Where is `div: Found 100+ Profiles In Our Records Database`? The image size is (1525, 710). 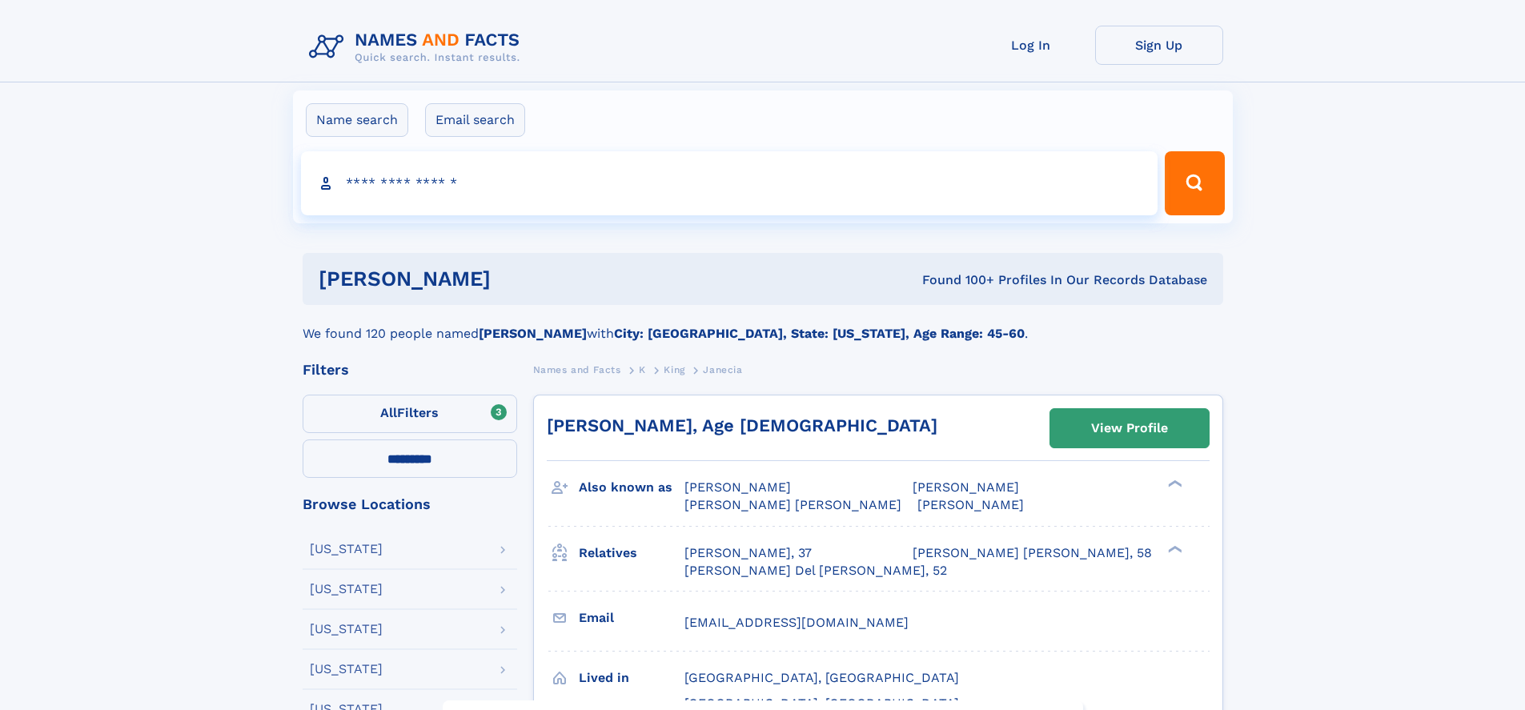 div: Found 100+ Profiles In Our Records Database is located at coordinates (957, 280).